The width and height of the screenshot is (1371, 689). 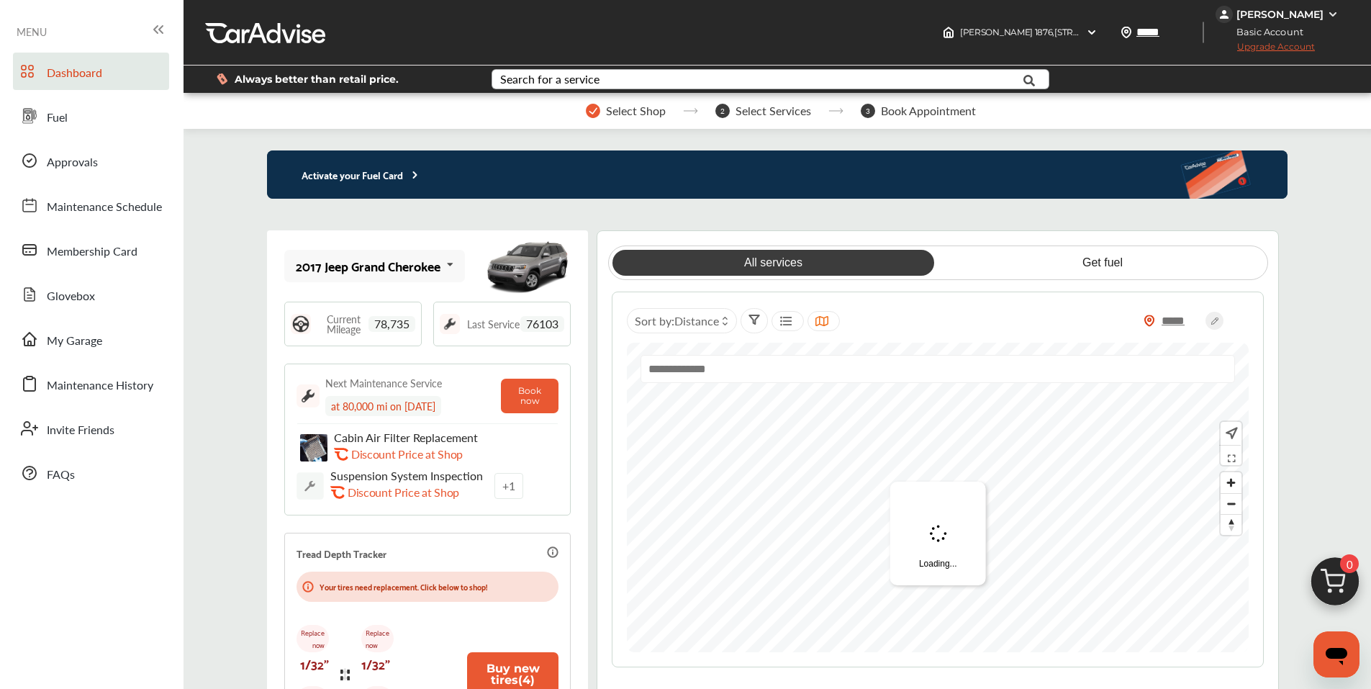 What do you see at coordinates (530, 396) in the screenshot?
I see `button: Book now` at bounding box center [530, 396].